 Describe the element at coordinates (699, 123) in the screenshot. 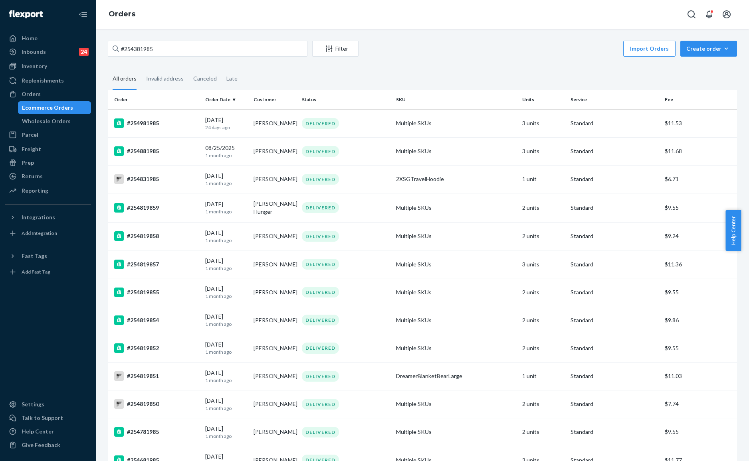

I see `td: $11.53` at that location.